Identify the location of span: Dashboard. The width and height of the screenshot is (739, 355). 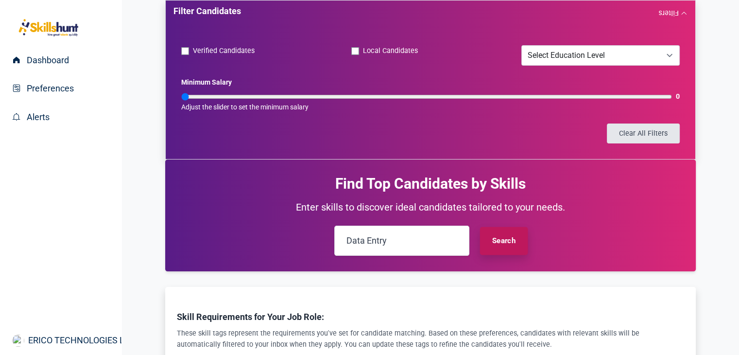
(46, 60).